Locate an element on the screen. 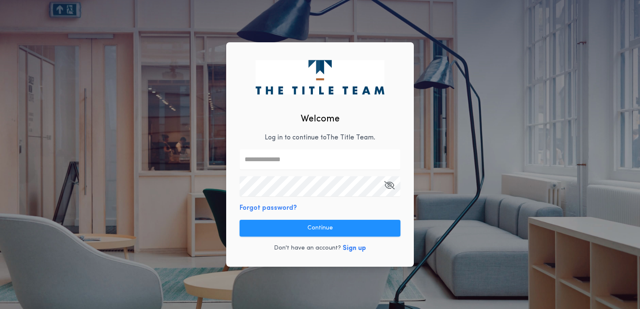 Image resolution: width=640 pixels, height=309 pixels. button: Forgot password? is located at coordinates (268, 208).